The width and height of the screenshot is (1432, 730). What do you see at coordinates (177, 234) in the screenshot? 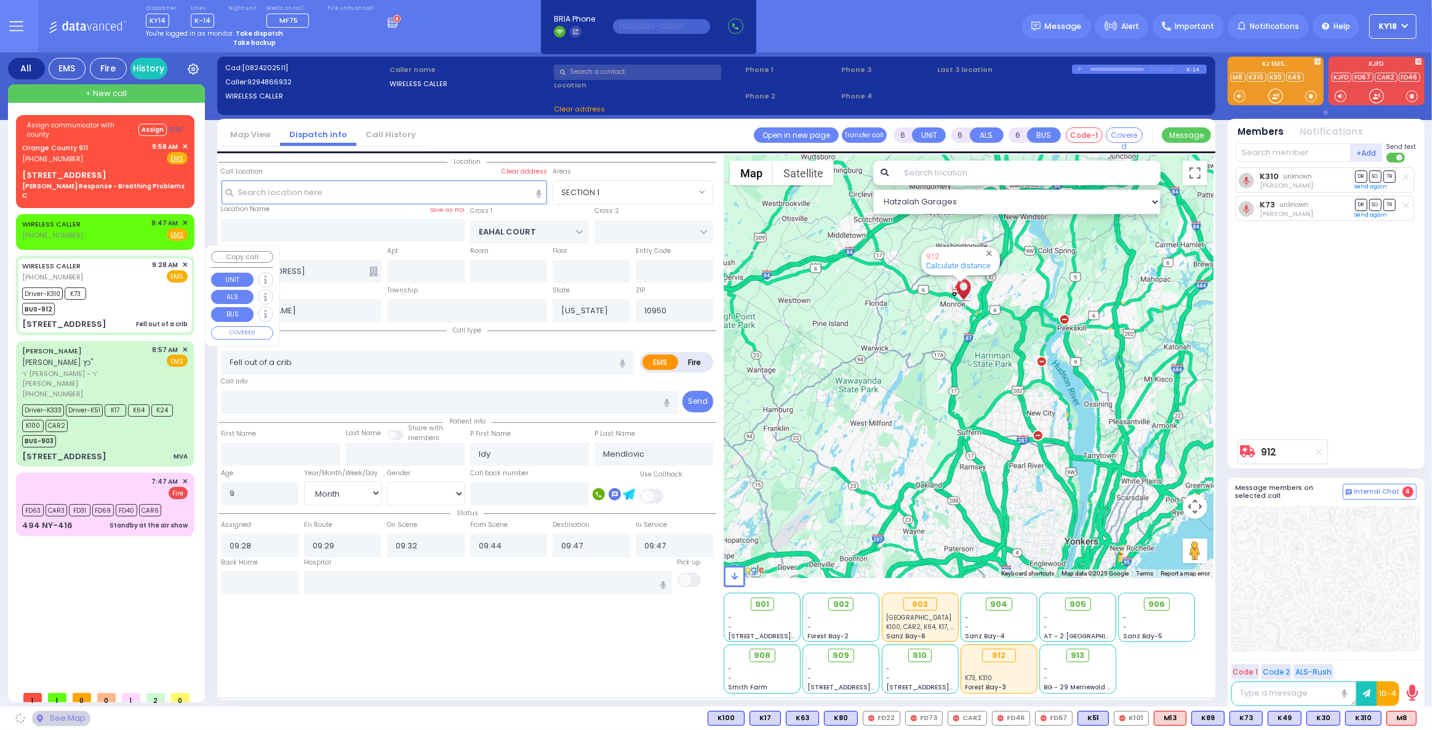
I see `u: EMS` at bounding box center [177, 234].